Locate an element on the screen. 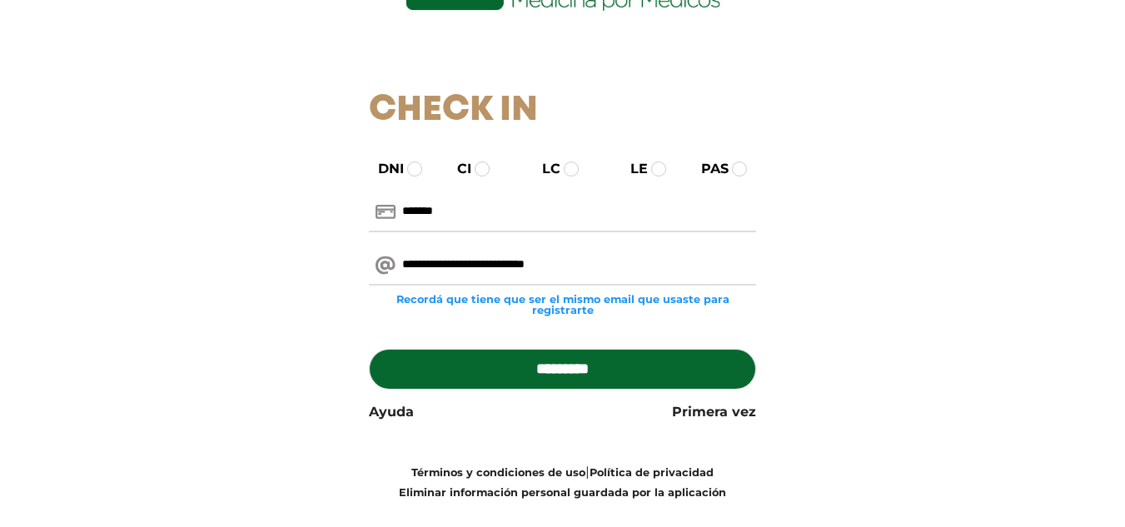 This screenshot has width=1125, height=527. a: Términos y condiciones de uso is located at coordinates (498, 472).